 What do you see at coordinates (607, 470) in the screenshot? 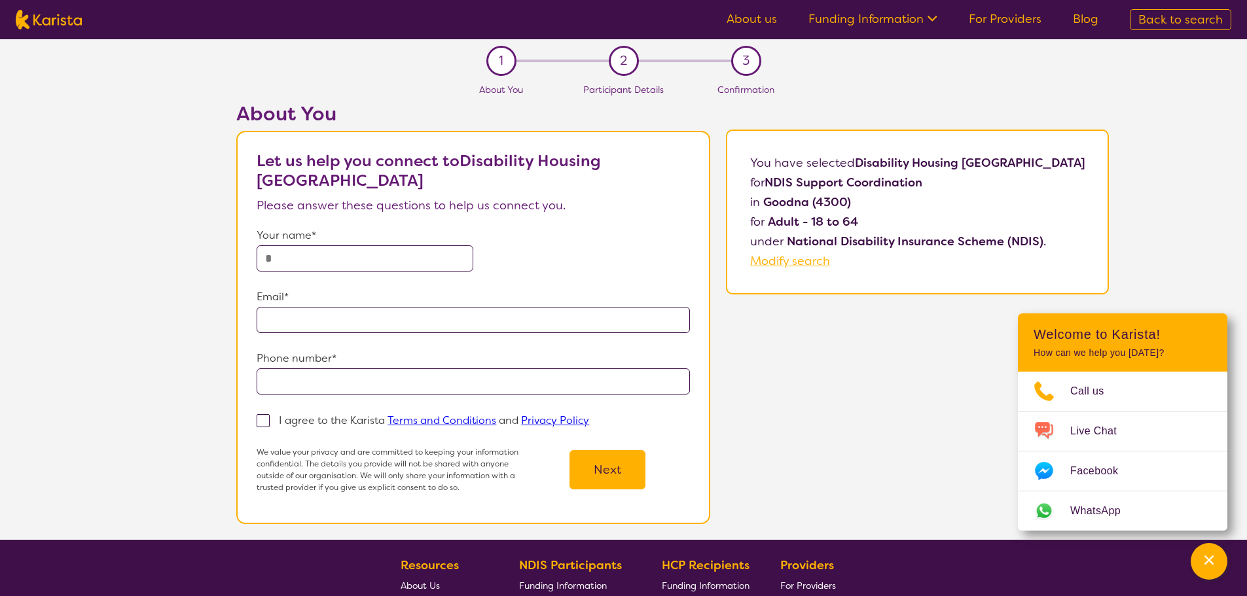
I see `button: Next` at bounding box center [607, 470].